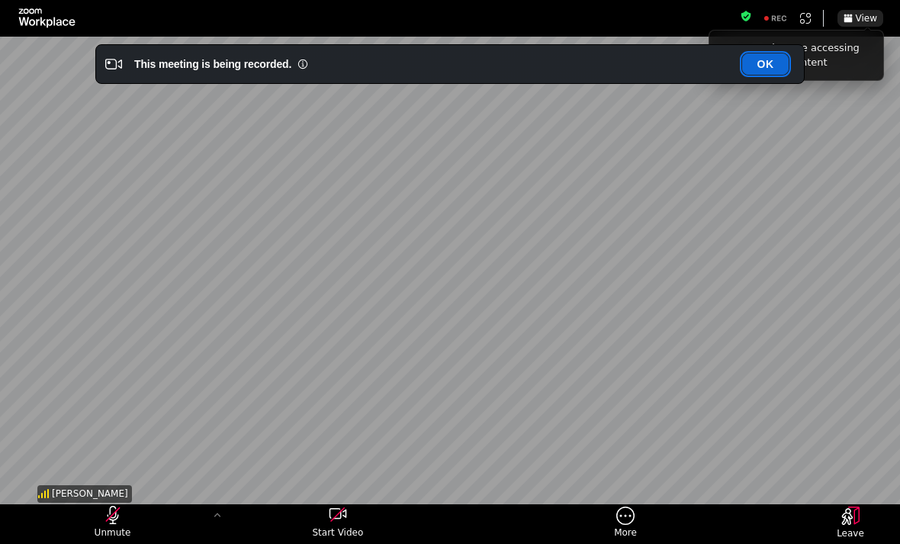 This screenshot has height=544, width=900. I want to click on span: Leave, so click(850, 533).